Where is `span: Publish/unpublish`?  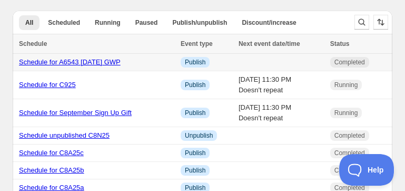
span: Publish/unpublish is located at coordinates (200, 23).